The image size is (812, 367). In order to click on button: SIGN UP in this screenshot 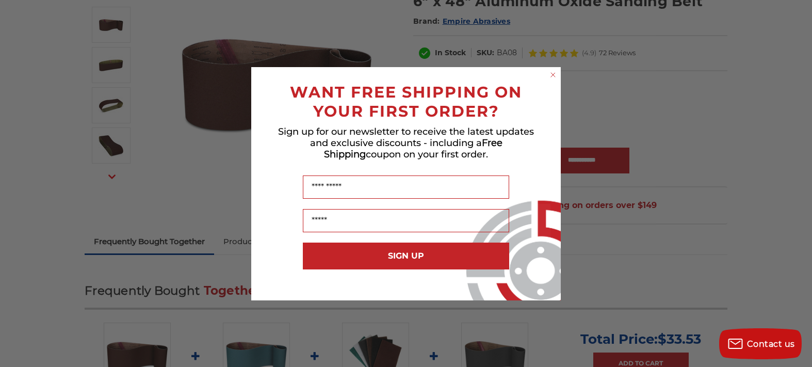, I will do `click(406, 256)`.